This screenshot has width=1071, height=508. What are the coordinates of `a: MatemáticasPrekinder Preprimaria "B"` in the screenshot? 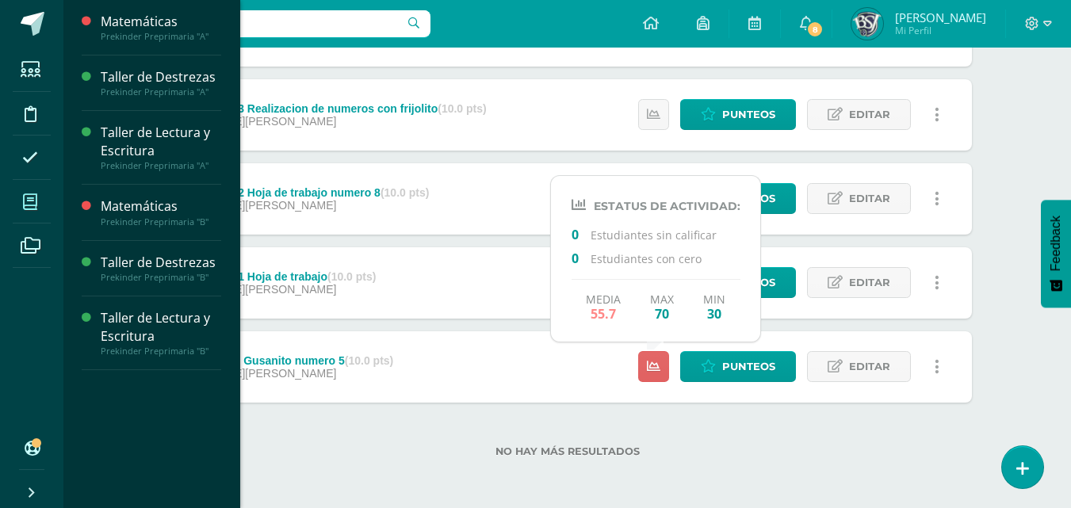 It's located at (161, 212).